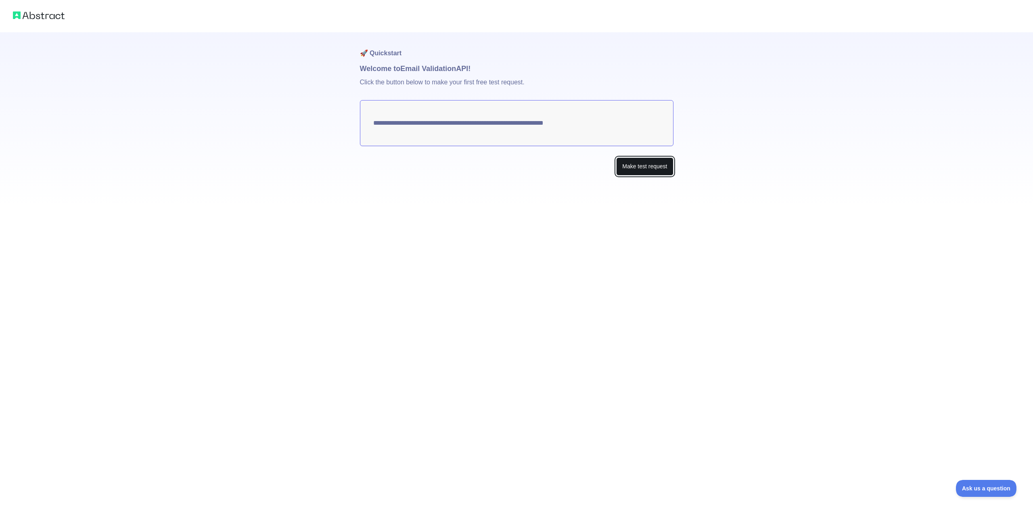 The height and width of the screenshot is (513, 1033). I want to click on h1: 🚀 Quickstart, so click(517, 48).